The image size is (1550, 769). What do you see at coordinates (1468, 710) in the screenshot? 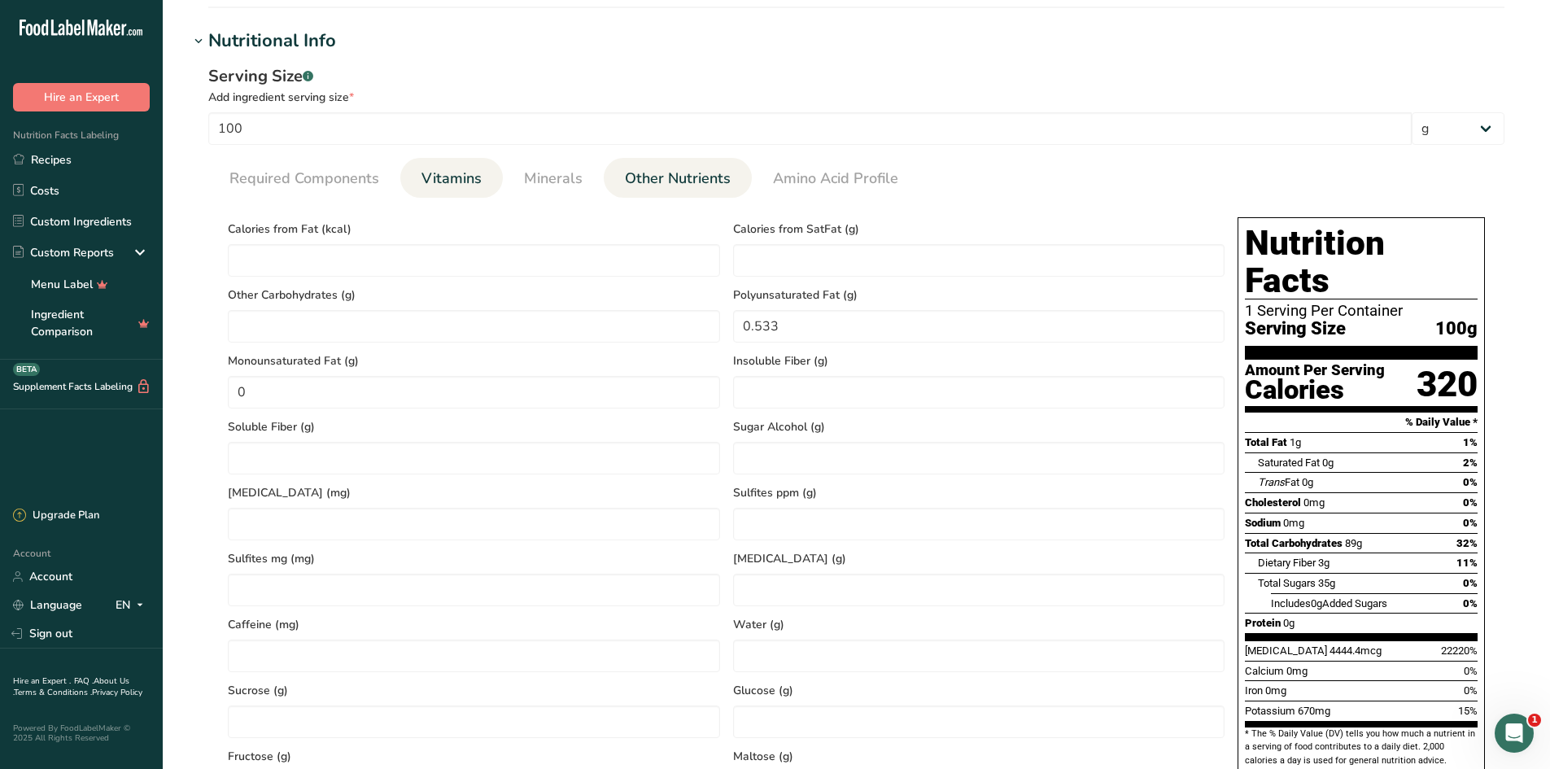
I see `span: 15%` at bounding box center [1468, 710].